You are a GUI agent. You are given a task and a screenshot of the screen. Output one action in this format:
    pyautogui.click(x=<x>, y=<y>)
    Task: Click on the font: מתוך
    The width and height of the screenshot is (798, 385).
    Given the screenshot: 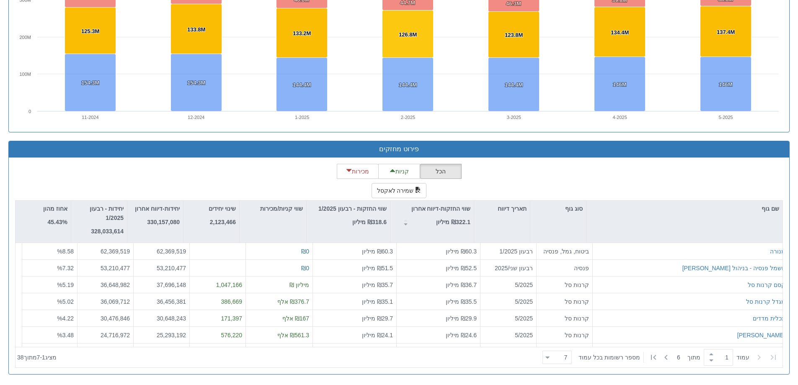 What is the action you would take?
    pyautogui.click(x=30, y=357)
    